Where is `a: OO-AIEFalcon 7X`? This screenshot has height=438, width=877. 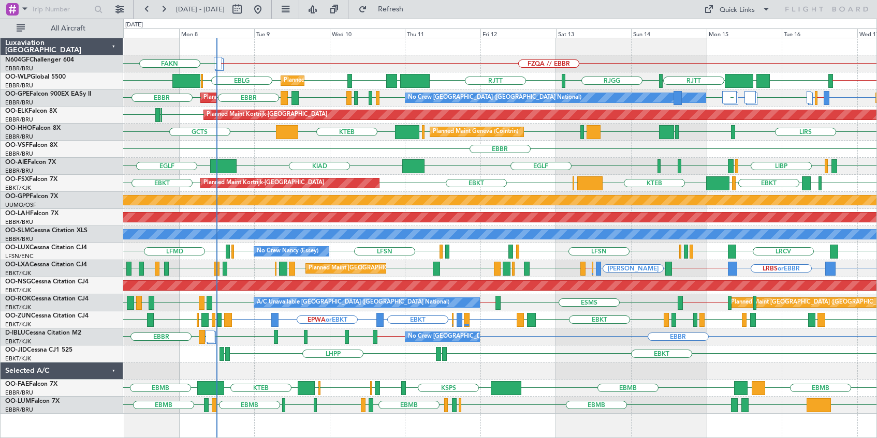 a: OO-AIEFalcon 7X is located at coordinates (31, 162).